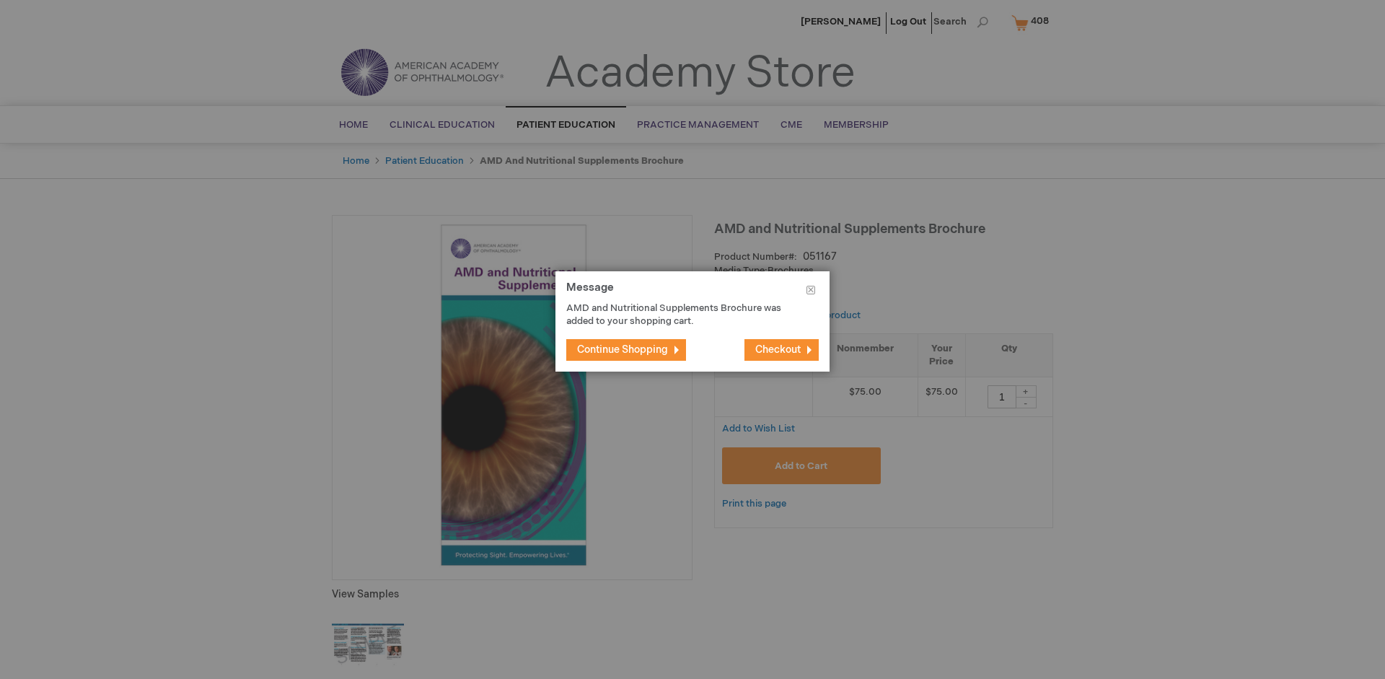 The image size is (1385, 679). Describe the element at coordinates (682, 315) in the screenshot. I see `p: AMD and Nutritional Supplements Brochure was added to your shopping cart.` at that location.